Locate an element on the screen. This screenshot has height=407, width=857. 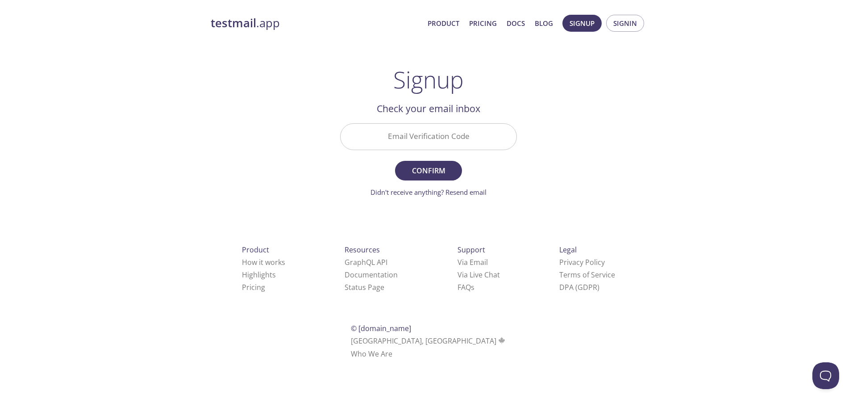
a: DPA (GDPR) is located at coordinates (580, 287).